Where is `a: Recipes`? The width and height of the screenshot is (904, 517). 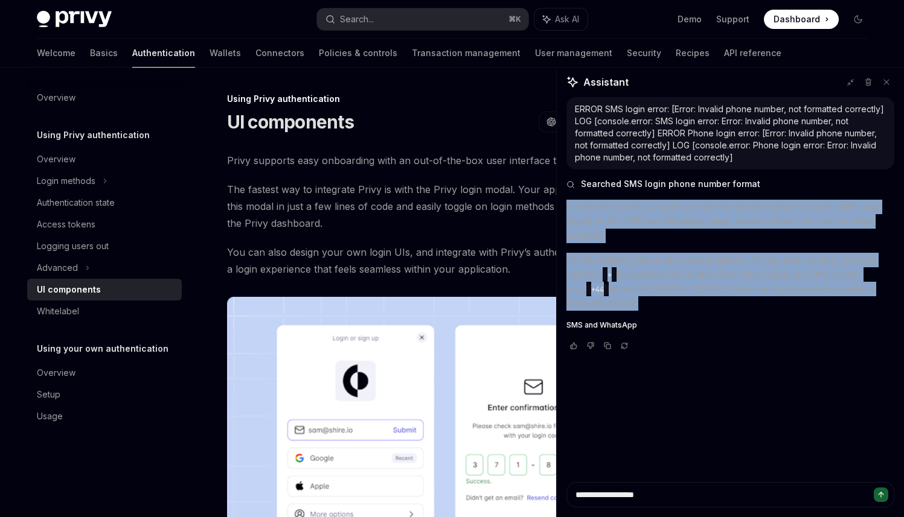 a: Recipes is located at coordinates (692, 53).